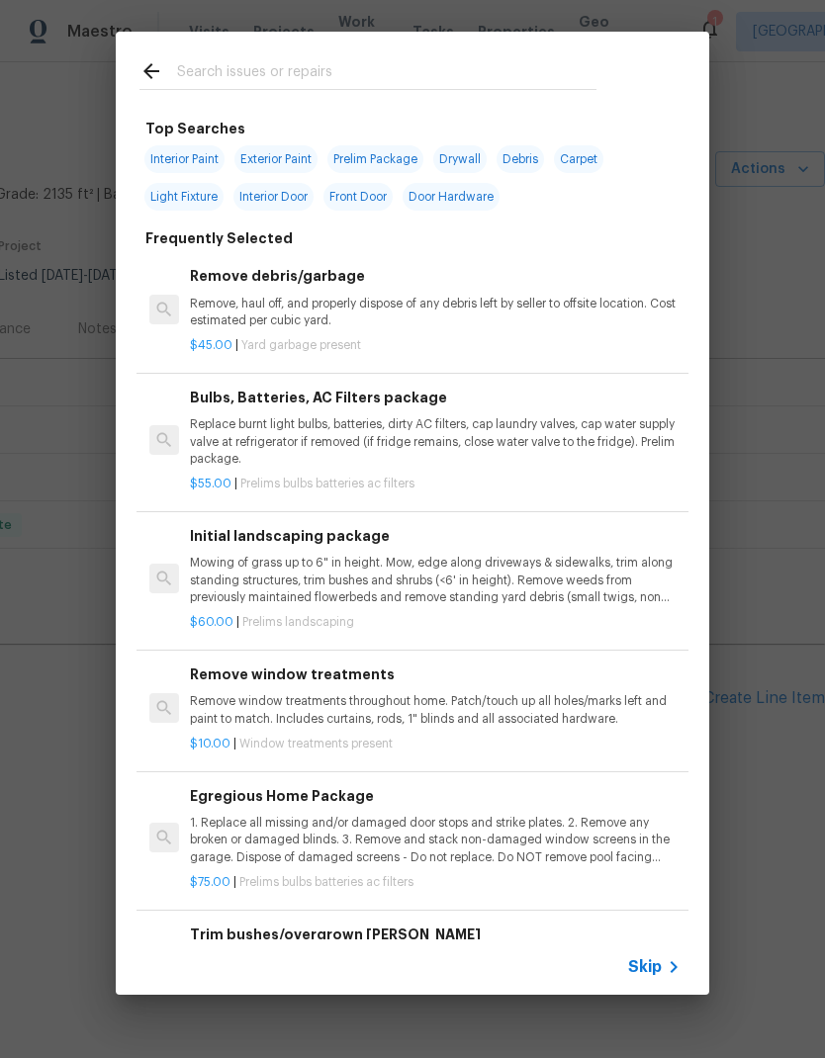 The width and height of the screenshot is (825, 1058). Describe the element at coordinates (435, 840) in the screenshot. I see `p: 1. Replace all missing and/or damaged door stops and strike plates. 2. Remove any broken or damag...` at that location.